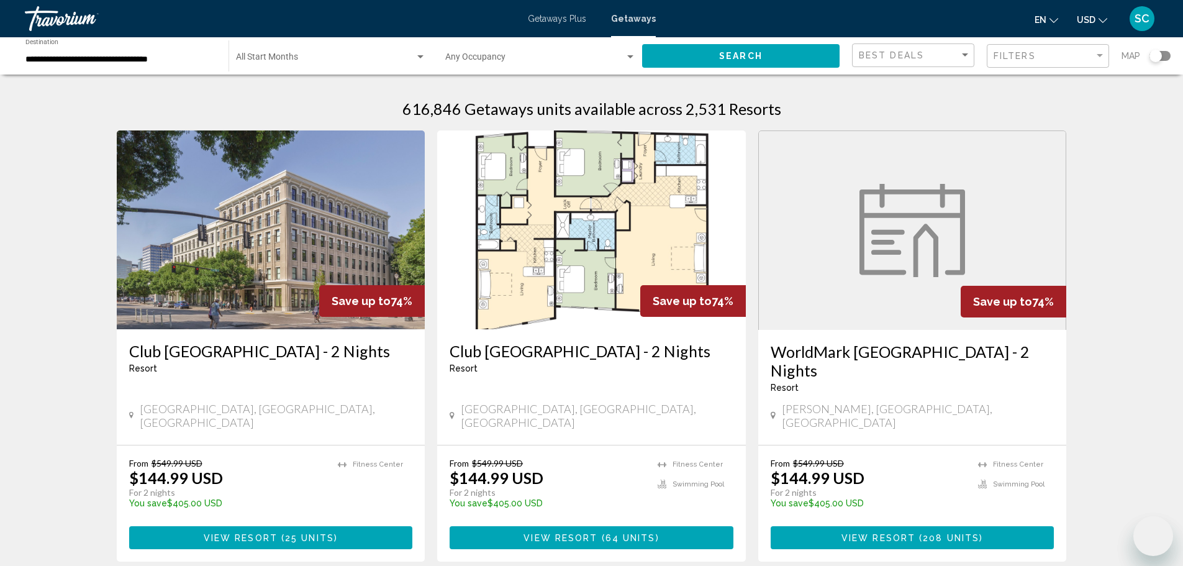 This screenshot has width=1183, height=566. What do you see at coordinates (1086, 20) in the screenshot?
I see `span: USD` at bounding box center [1086, 20].